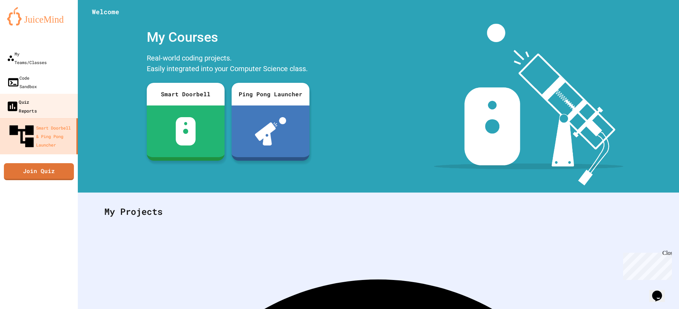 The image size is (679, 309). I want to click on div: My Teams/Classes, so click(27, 58).